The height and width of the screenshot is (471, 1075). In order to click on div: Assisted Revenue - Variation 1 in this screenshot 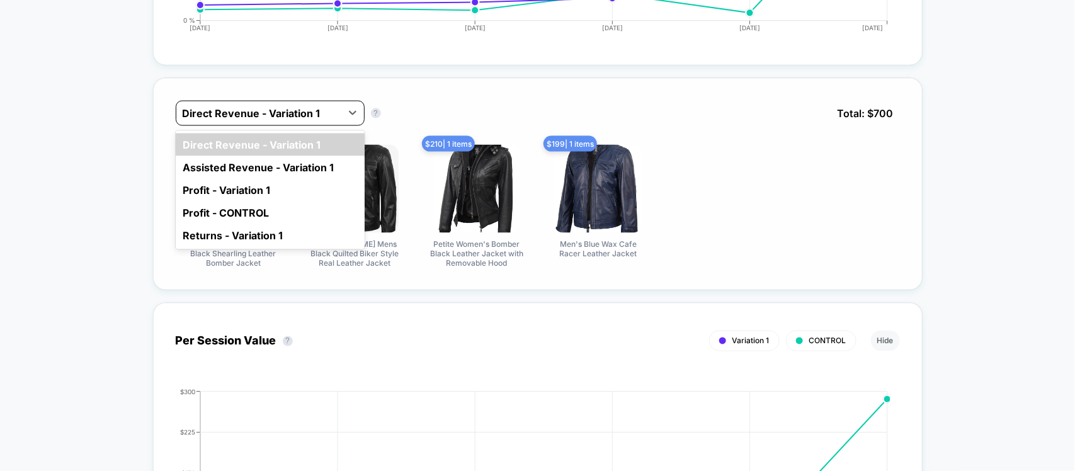, I will do `click(270, 167)`.